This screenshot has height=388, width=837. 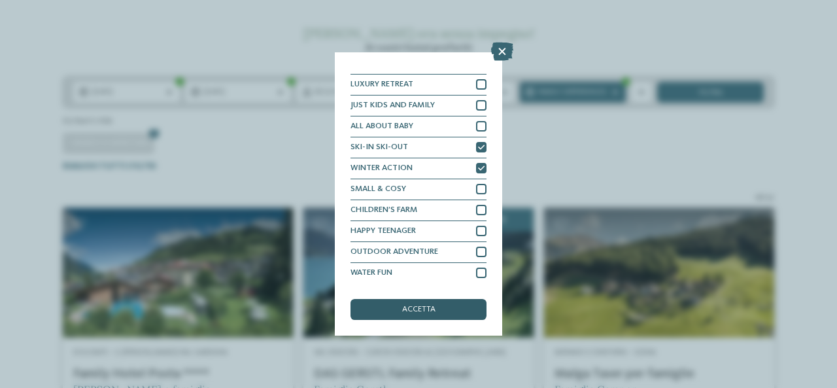 I want to click on span: LUXURY RETREAT, so click(x=382, y=84).